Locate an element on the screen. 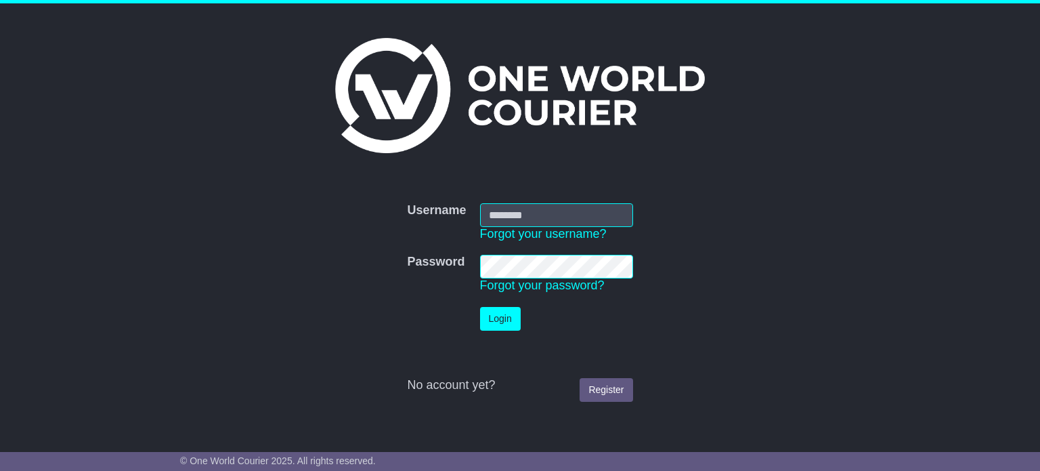  label: Password is located at coordinates (435, 262).